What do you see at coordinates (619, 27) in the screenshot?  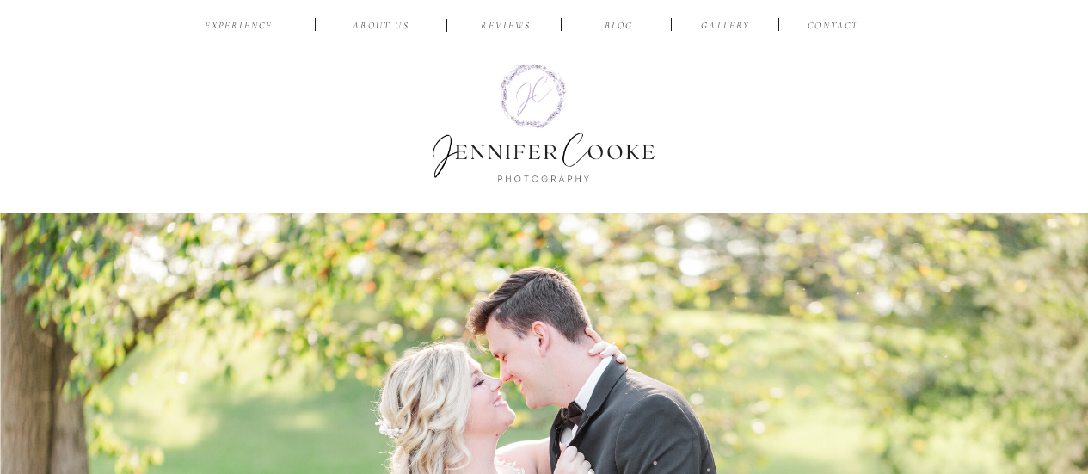 I see `a: BLOG` at bounding box center [619, 27].